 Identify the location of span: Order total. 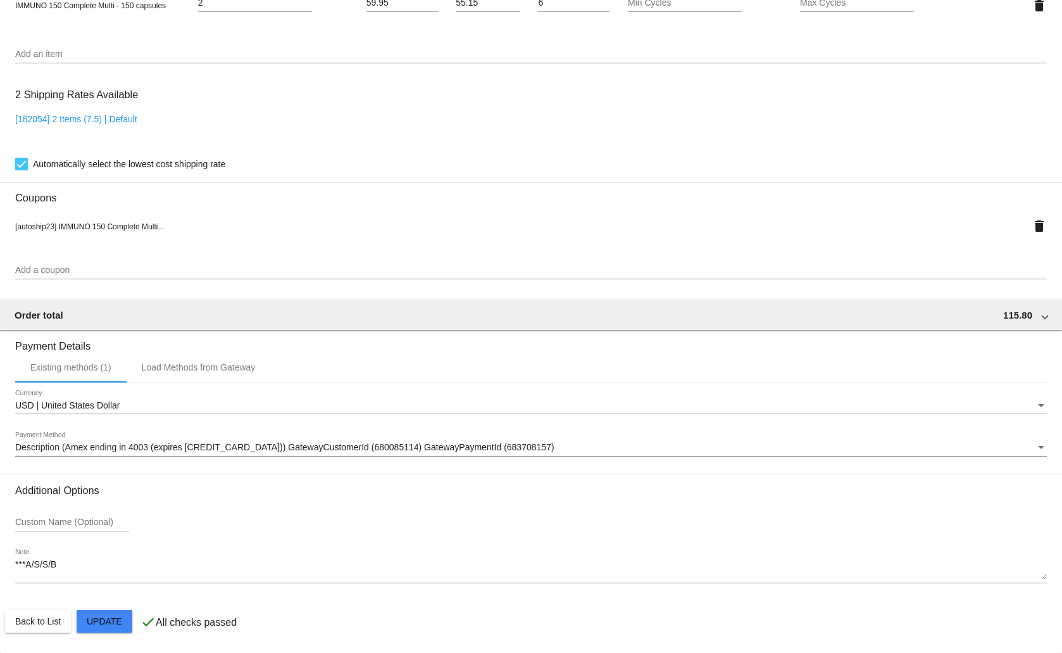
(39, 315).